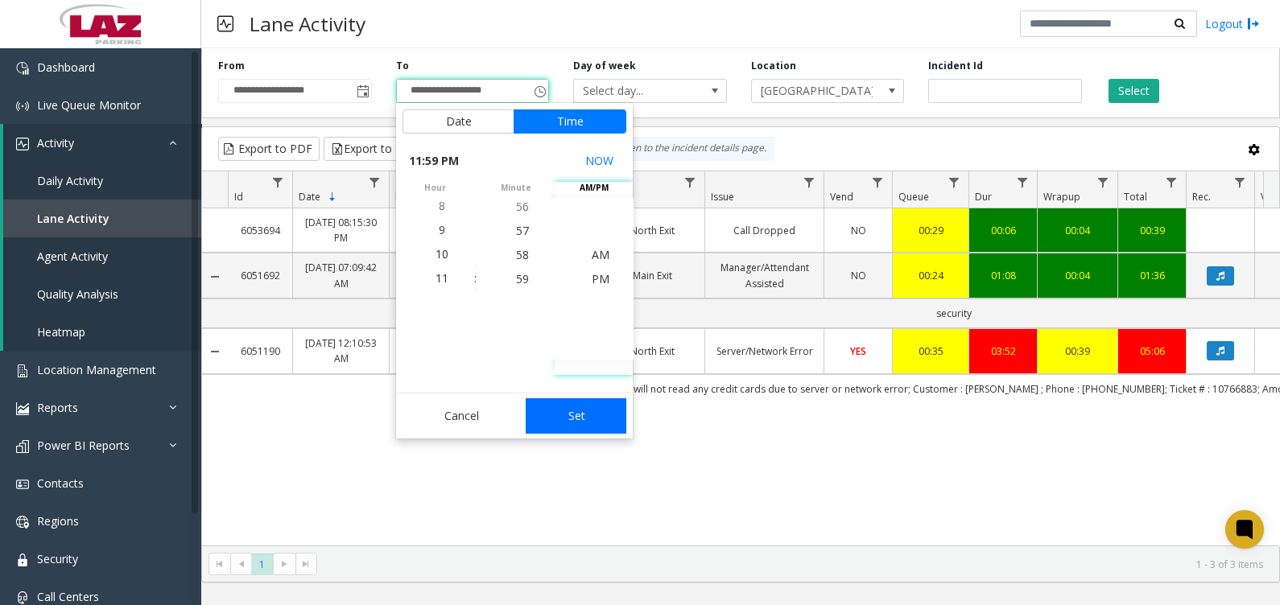 This screenshot has height=605, width=1280. I want to click on a: Activity, so click(102, 142).